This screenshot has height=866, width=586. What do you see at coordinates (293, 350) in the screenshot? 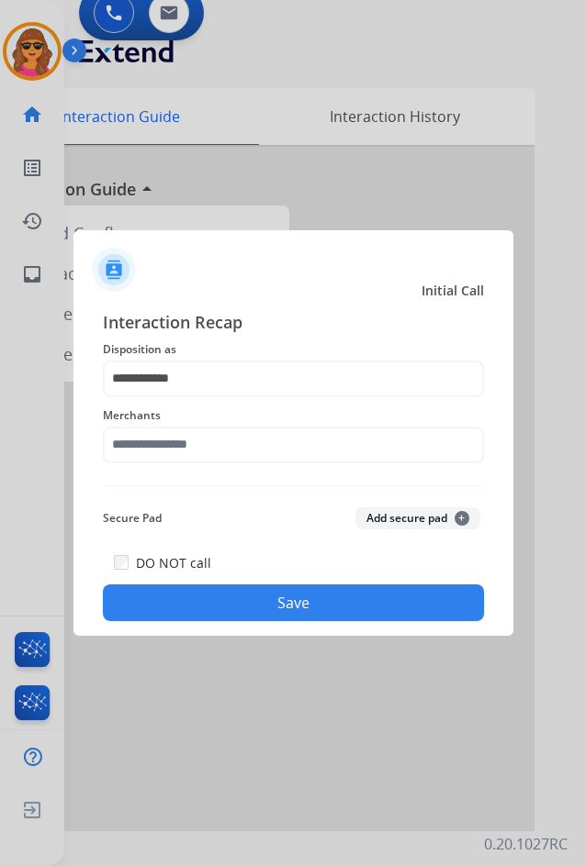
I see `span: Disposition as` at bounding box center [293, 350].